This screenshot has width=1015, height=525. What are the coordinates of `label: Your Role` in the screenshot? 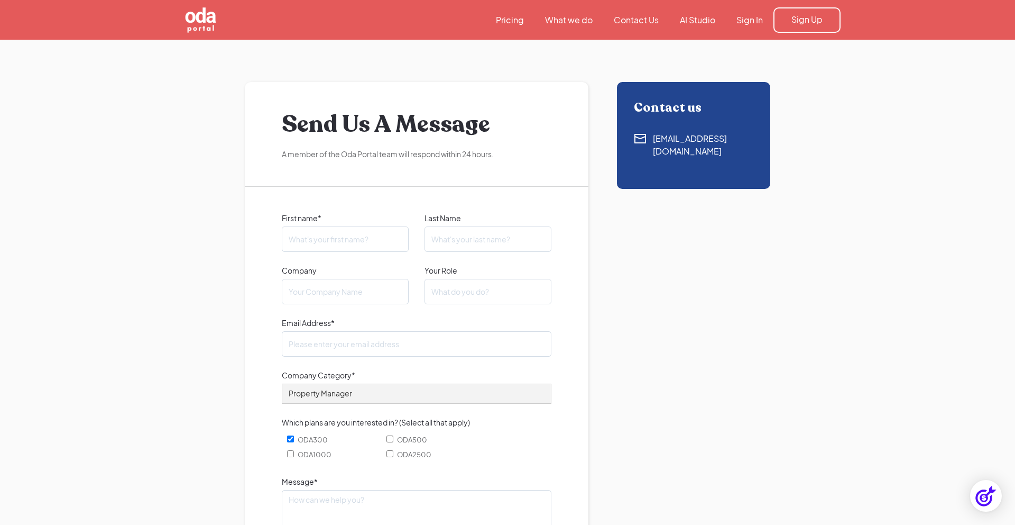 It's located at (488, 270).